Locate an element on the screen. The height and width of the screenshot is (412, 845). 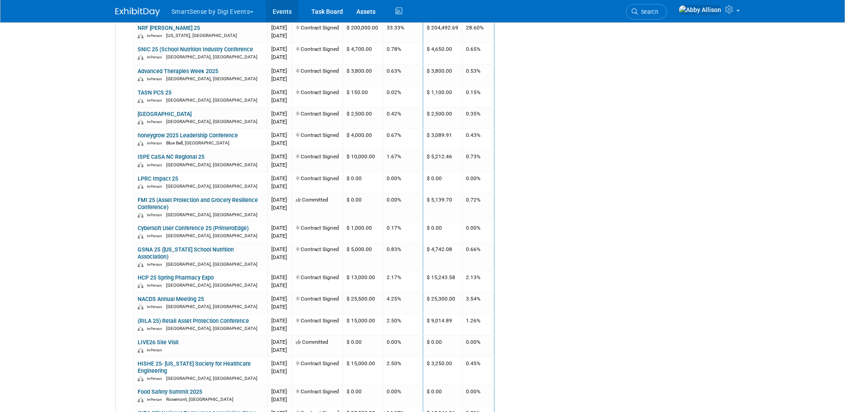
a: NACDS Annual Meeting 25 is located at coordinates (171, 299).